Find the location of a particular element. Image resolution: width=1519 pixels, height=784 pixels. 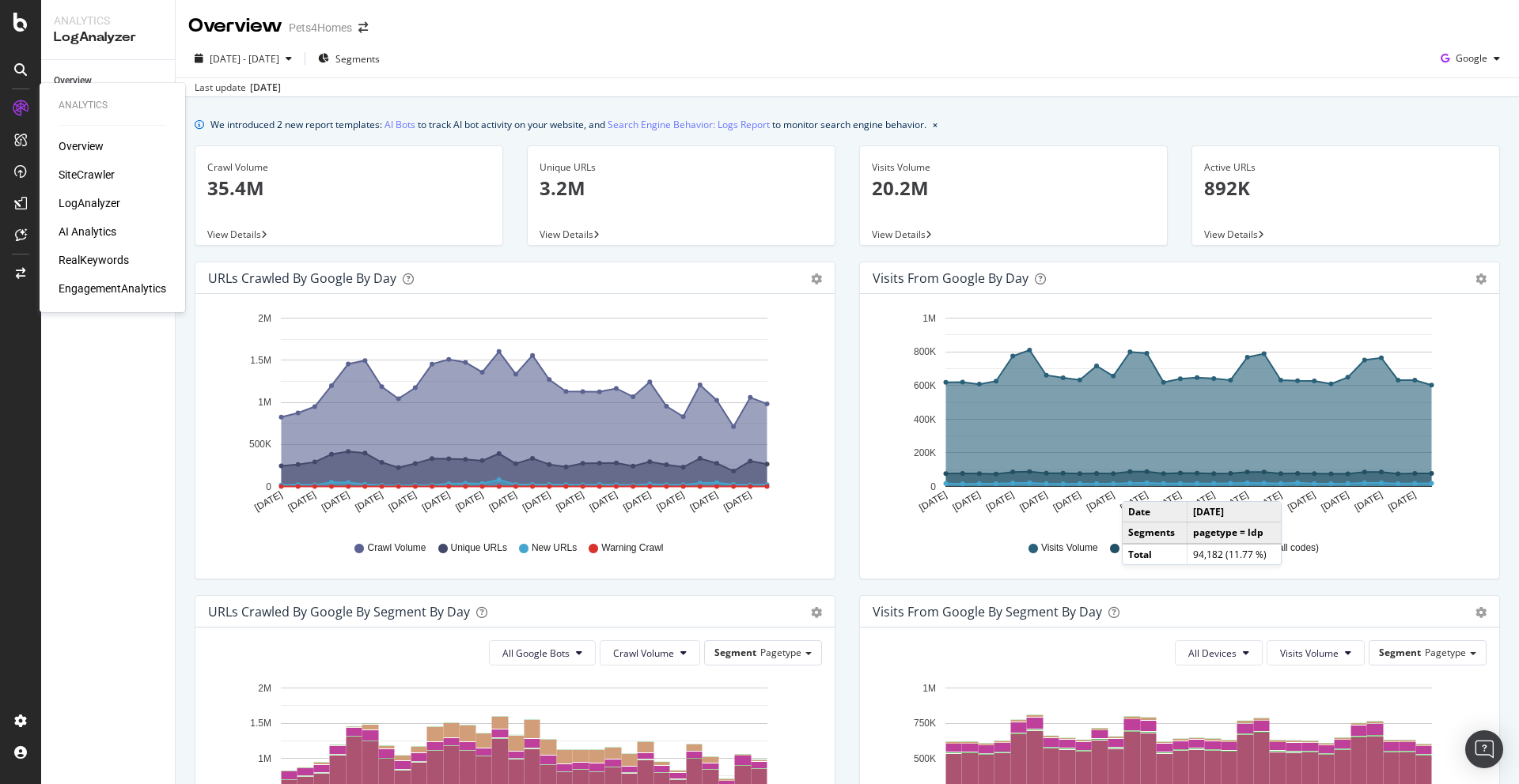

button: Crawl Volume is located at coordinates (649, 653).